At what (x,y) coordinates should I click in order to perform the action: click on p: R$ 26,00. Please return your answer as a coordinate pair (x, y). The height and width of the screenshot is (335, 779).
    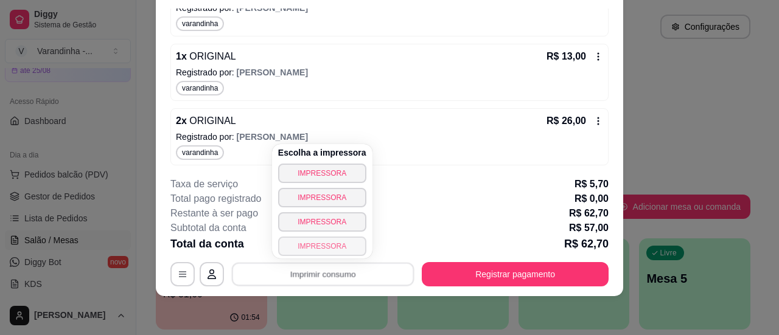
    Looking at the image, I should click on (566, 121).